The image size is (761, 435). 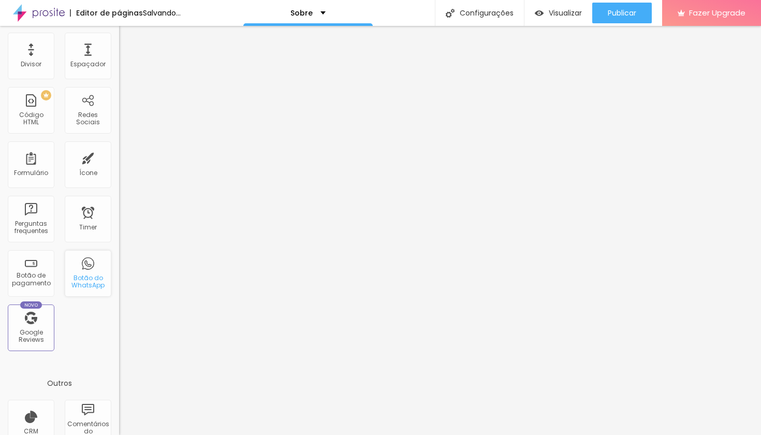 What do you see at coordinates (31, 279) in the screenshot?
I see `div: Botão de pagamento` at bounding box center [31, 279].